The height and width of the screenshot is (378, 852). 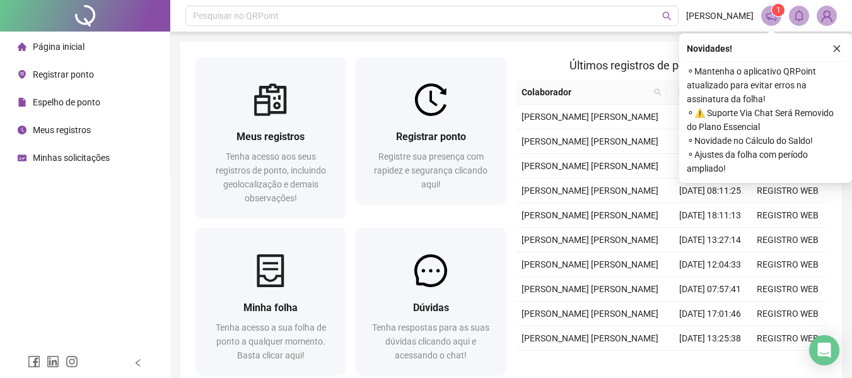 I want to click on span: notification, so click(x=771, y=16).